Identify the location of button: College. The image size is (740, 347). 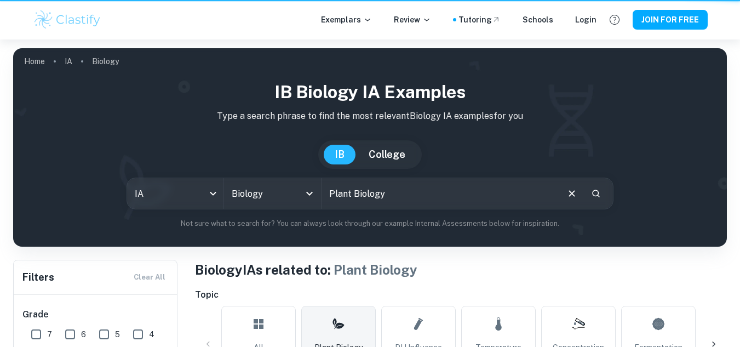
(387, 155).